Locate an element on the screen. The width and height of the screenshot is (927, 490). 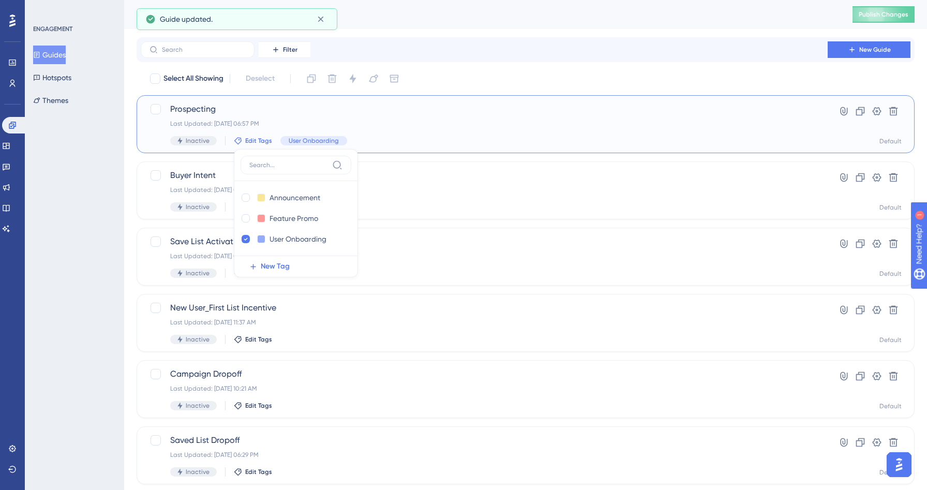
span: Campaign Dropoff is located at coordinates (484, 374).